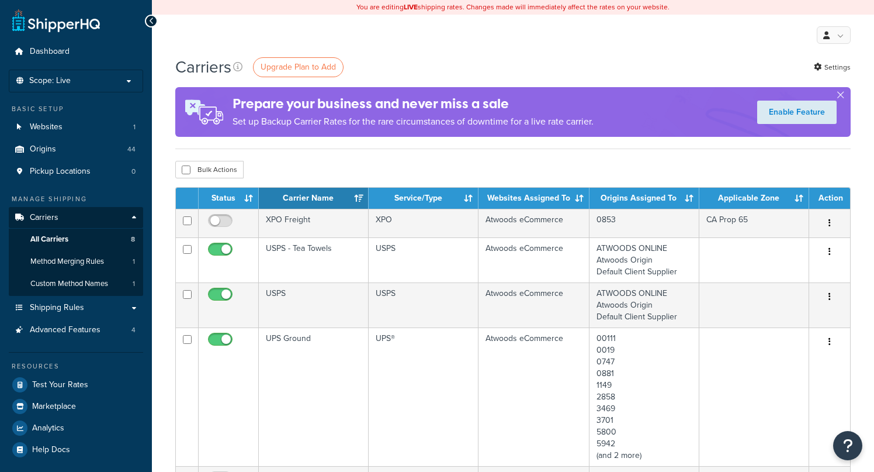 The image size is (874, 472). I want to click on td: USPS - Tea Towels, so click(314, 259).